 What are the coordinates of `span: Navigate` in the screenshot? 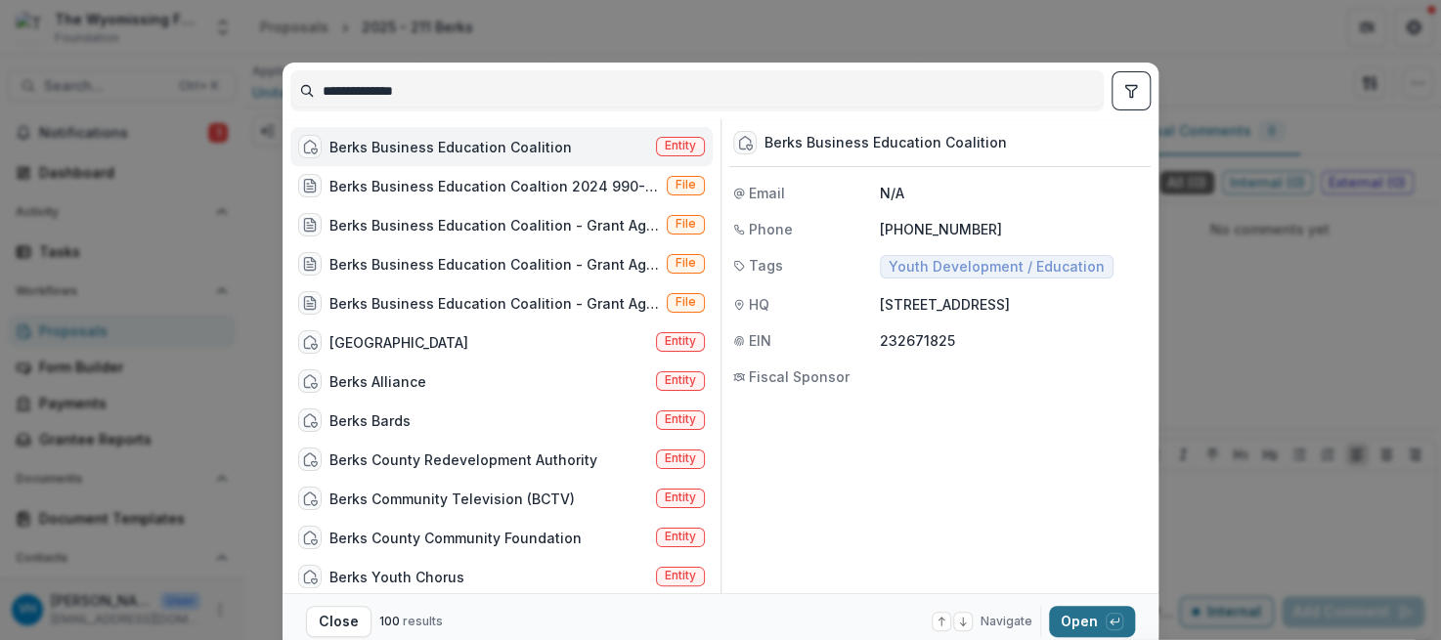 It's located at (1006, 622).